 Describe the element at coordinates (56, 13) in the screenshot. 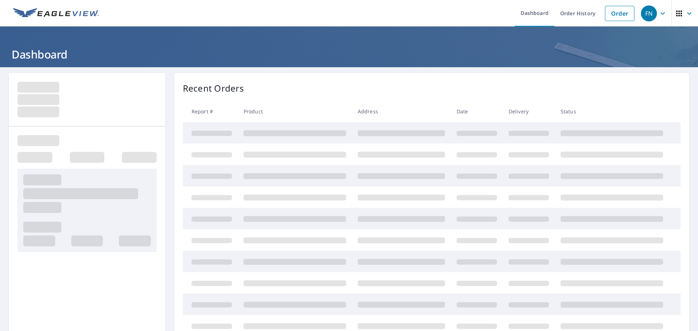

I see `img: EV Logo` at that location.